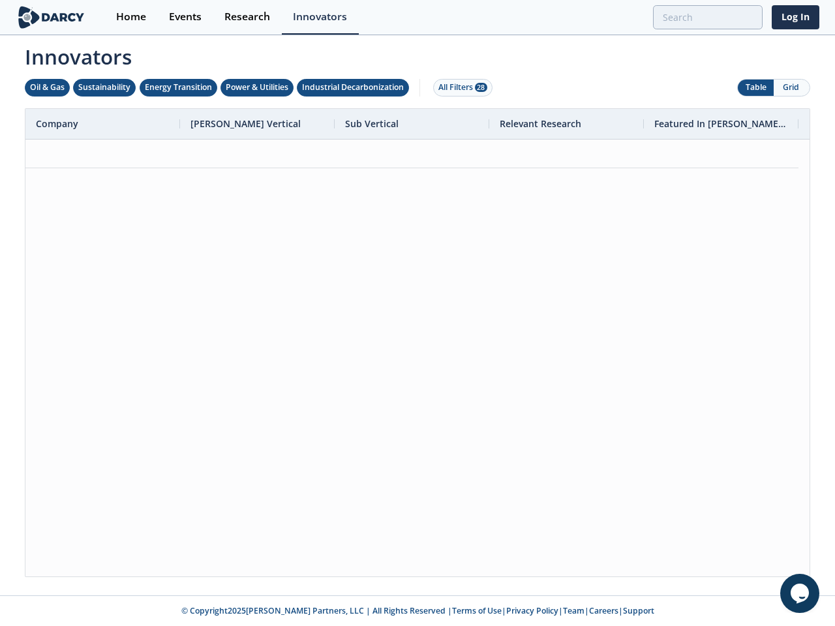 Image resolution: width=835 pixels, height=626 pixels. Describe the element at coordinates (104, 87) in the screenshot. I see `div: Sustainability` at that location.